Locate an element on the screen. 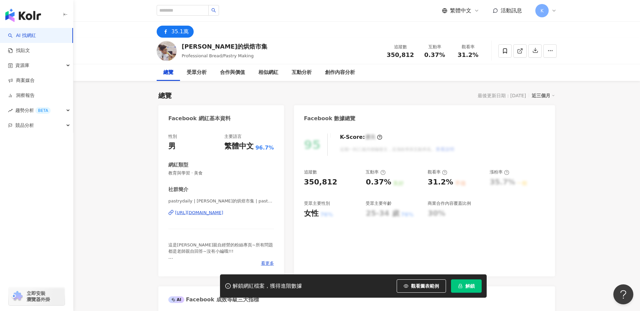 This screenshot has height=311, width=640. button: 解鎖 is located at coordinates (466, 286).